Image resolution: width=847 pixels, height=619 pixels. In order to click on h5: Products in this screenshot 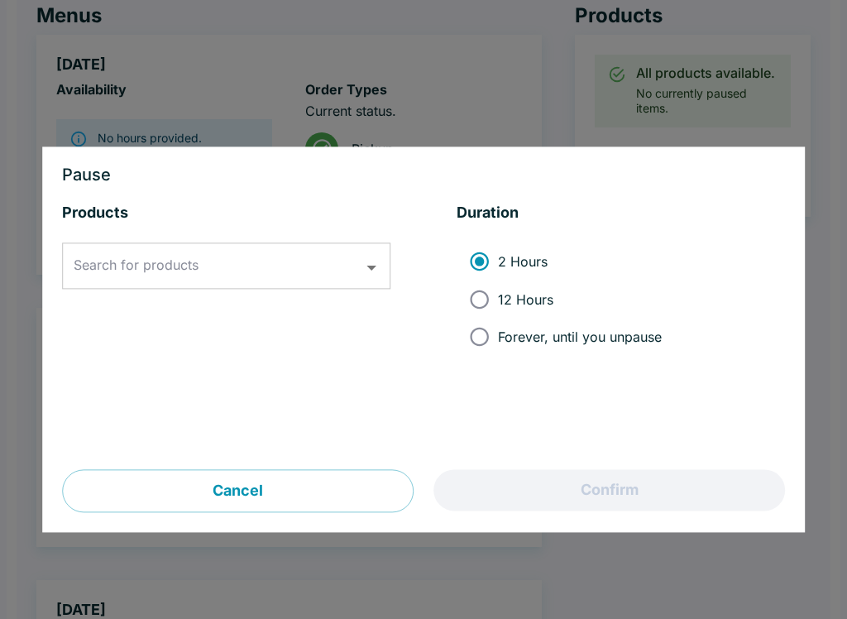, I will do `click(226, 214)`.